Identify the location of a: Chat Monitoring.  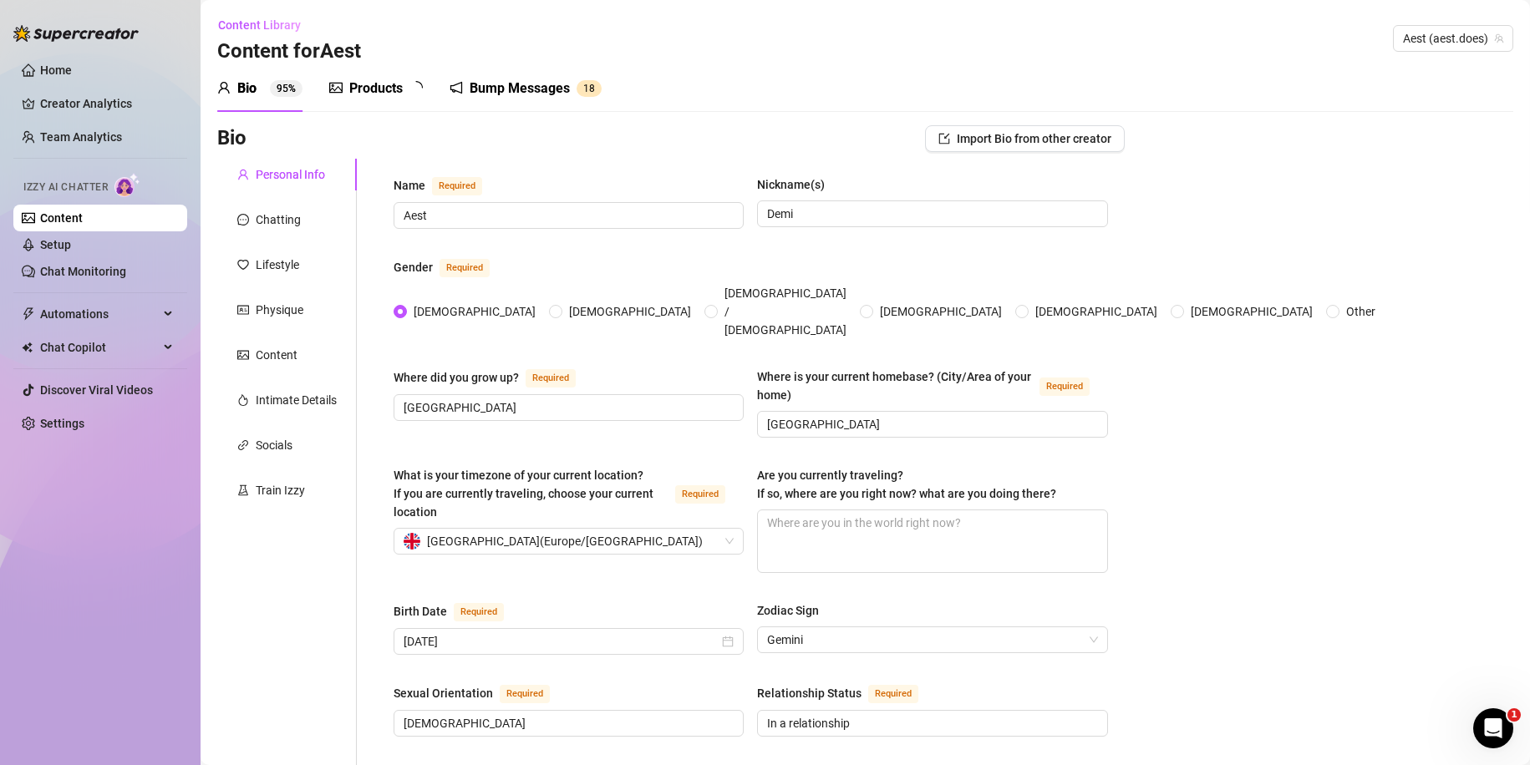
(83, 272).